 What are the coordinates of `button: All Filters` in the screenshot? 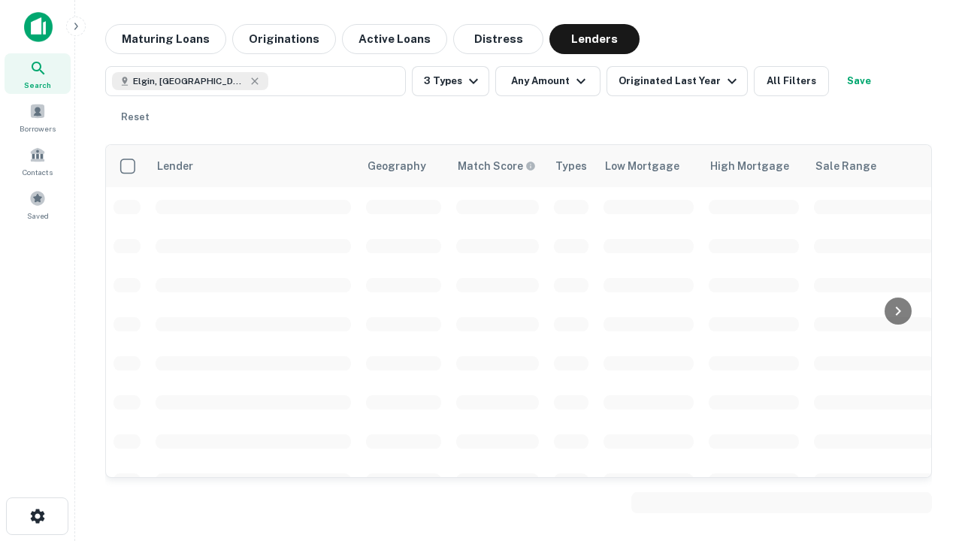 It's located at (791, 81).